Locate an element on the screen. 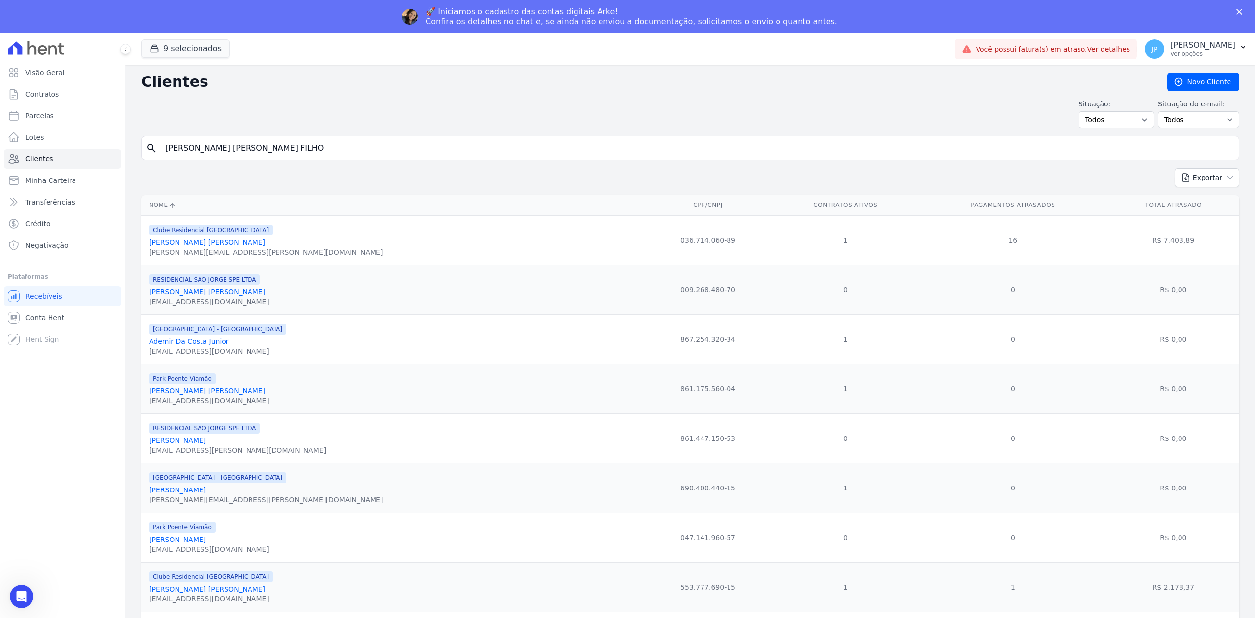  span: Crédito is located at coordinates (38, 224).